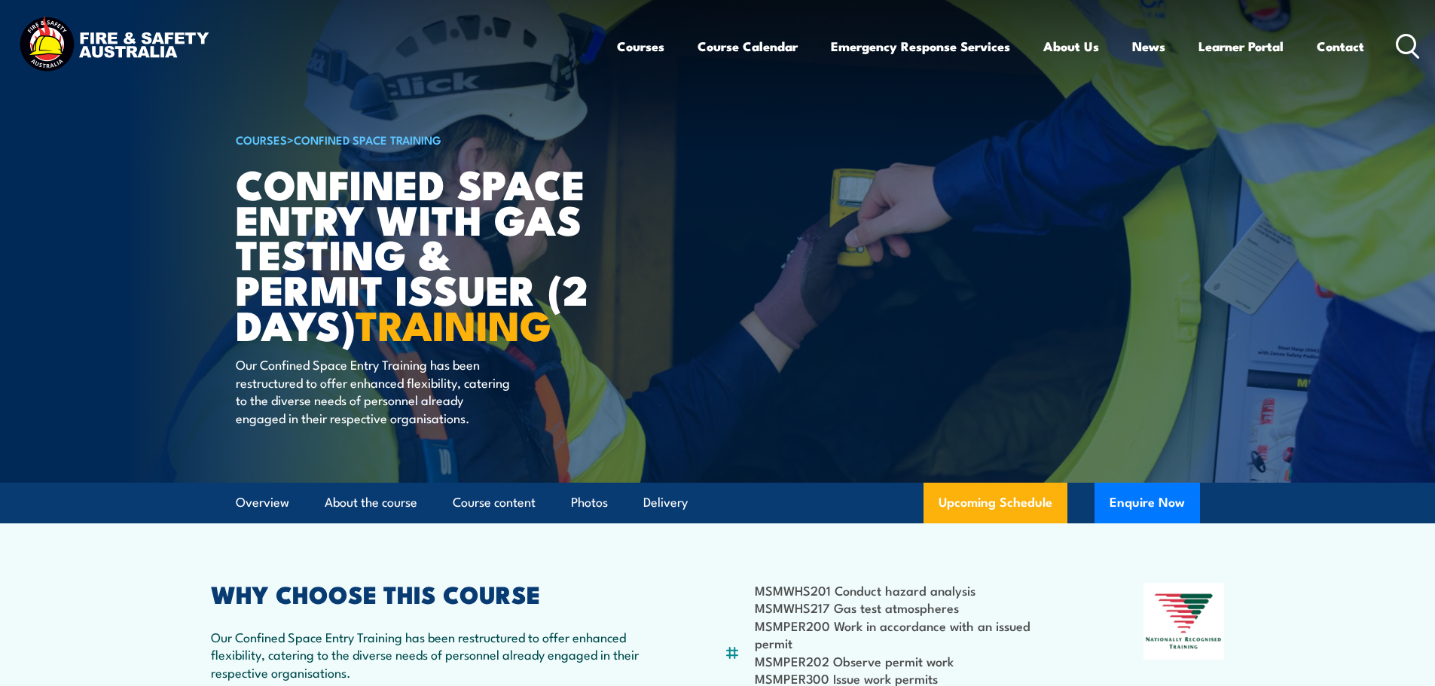  I want to click on a: Course content, so click(494, 502).